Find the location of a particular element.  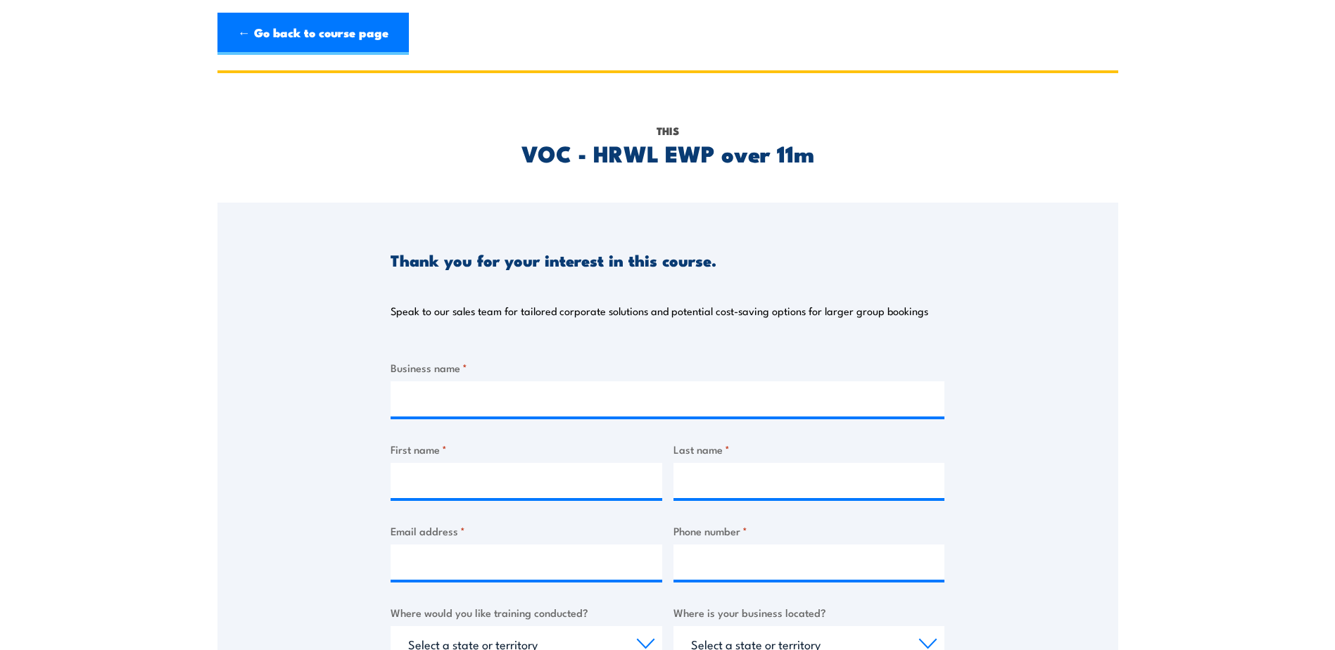

label: First name is located at coordinates (527, 449).